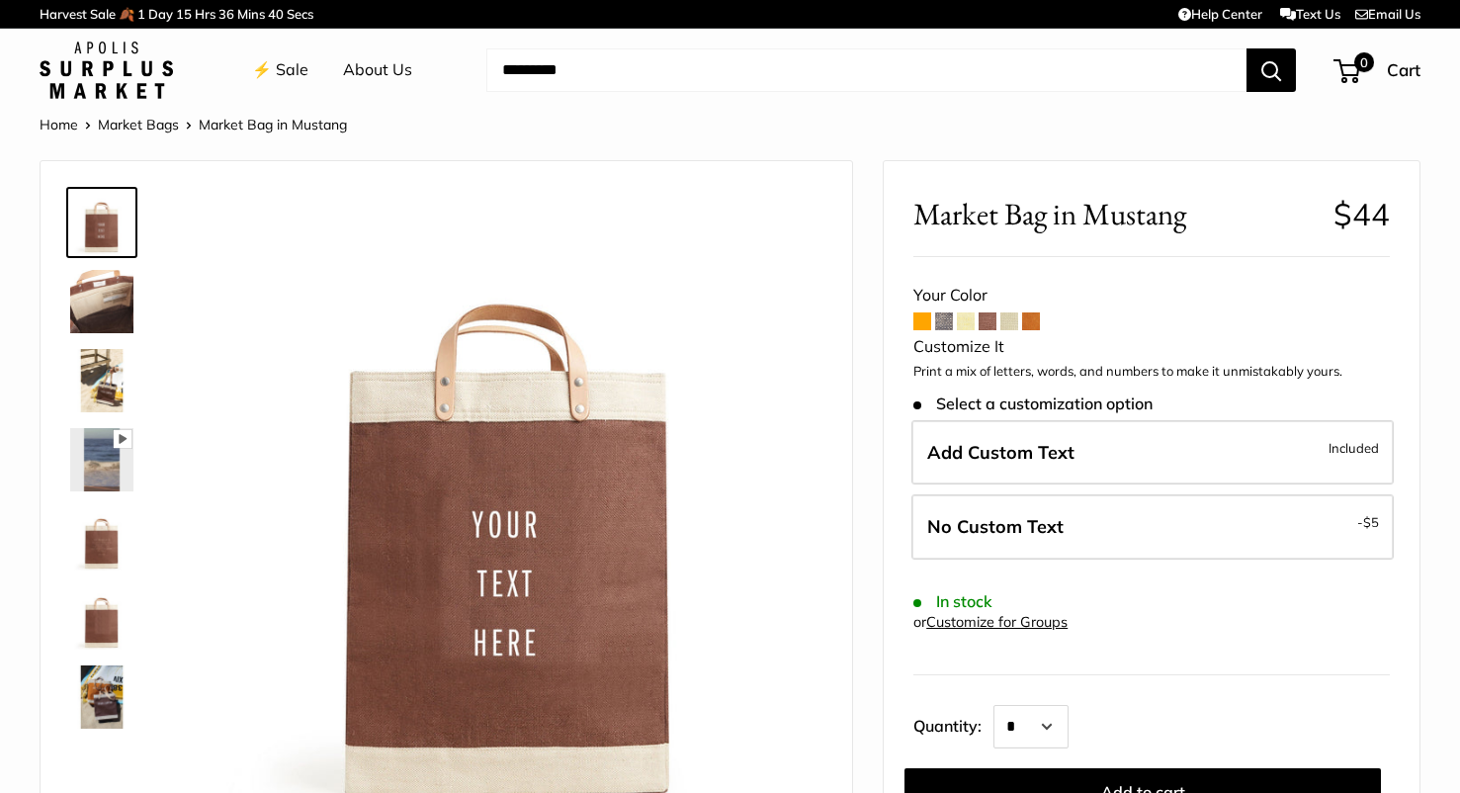  What do you see at coordinates (300, 14) in the screenshot?
I see `span: Secs` at bounding box center [300, 14].